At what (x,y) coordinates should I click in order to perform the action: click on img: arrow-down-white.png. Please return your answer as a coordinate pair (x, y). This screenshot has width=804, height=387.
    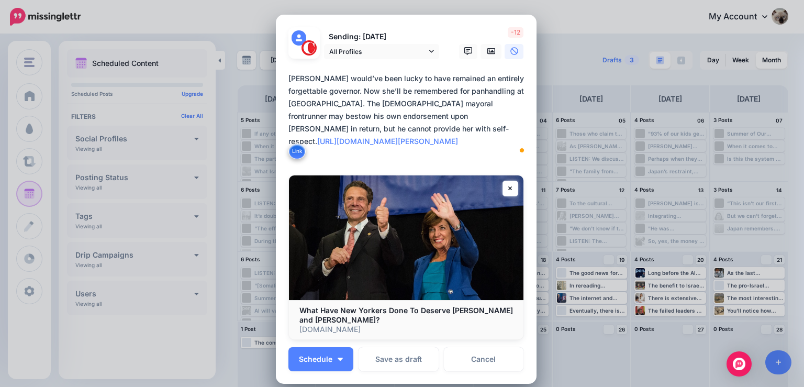
    Looking at the image, I should click on (340, 359).